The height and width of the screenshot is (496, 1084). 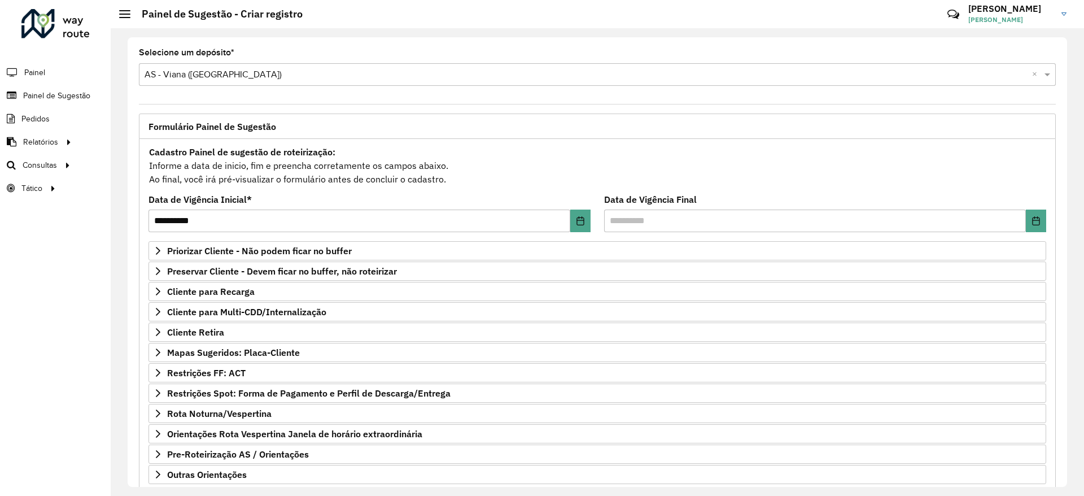 I want to click on span: Cliente para Multi-CDD/Internalização, so click(x=247, y=312).